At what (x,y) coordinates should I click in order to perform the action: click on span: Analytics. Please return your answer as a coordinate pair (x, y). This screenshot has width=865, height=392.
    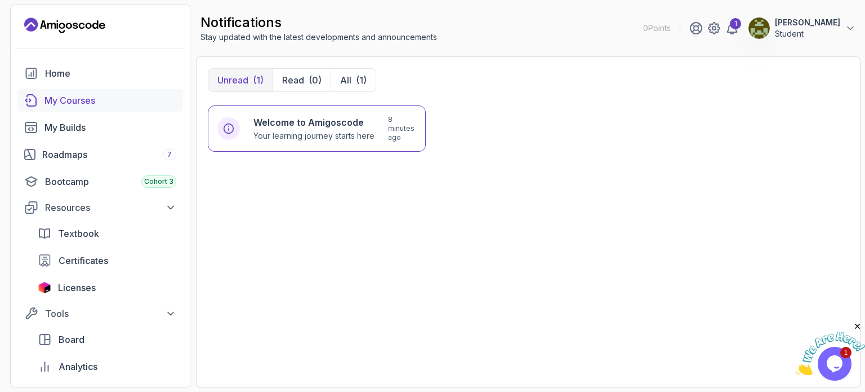
    Looking at the image, I should click on (78, 366).